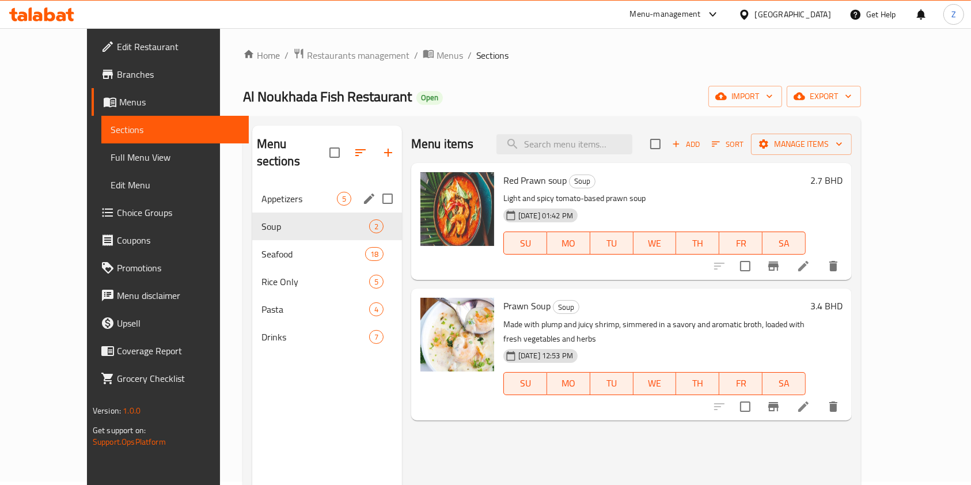 Image resolution: width=971 pixels, height=485 pixels. Describe the element at coordinates (179, 296) in the screenshot. I see `span: Menu disclaimer` at that location.